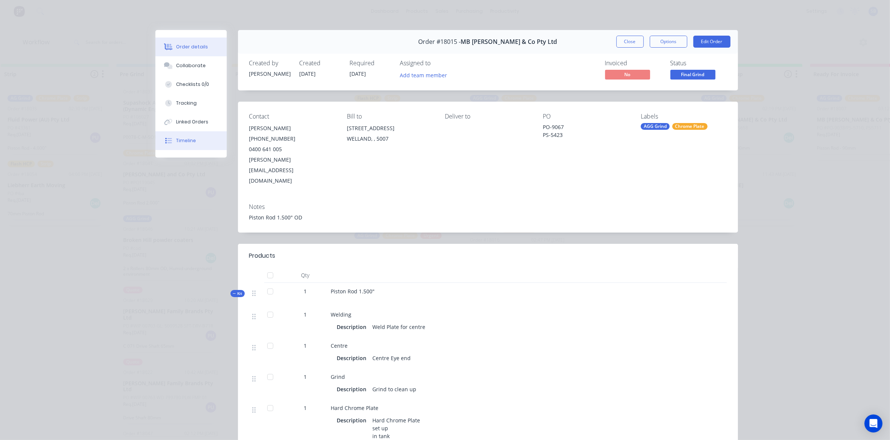 The width and height of the screenshot is (890, 440). Describe the element at coordinates (392, 358) in the screenshot. I see `div: Centre Eye end` at that location.